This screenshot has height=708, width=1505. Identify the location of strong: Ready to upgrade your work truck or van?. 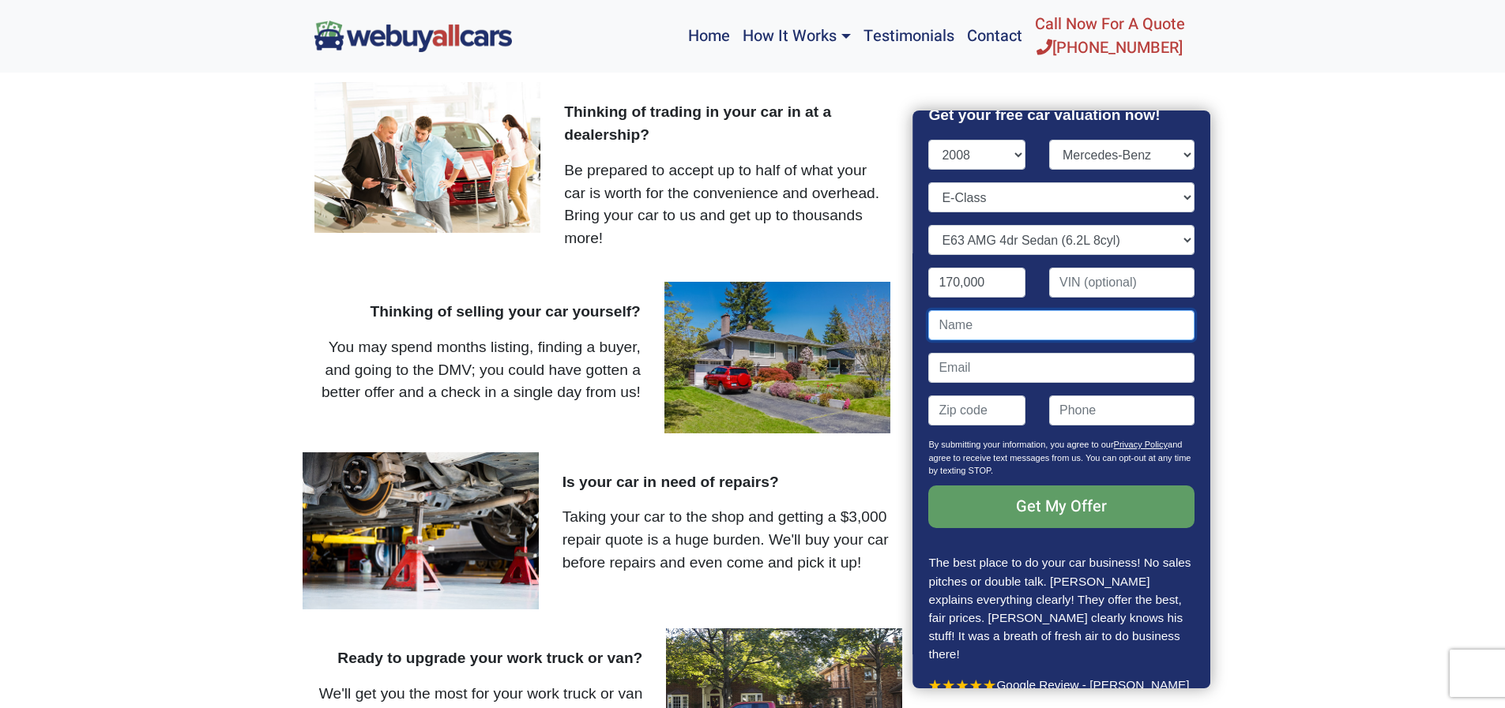
(490, 658).